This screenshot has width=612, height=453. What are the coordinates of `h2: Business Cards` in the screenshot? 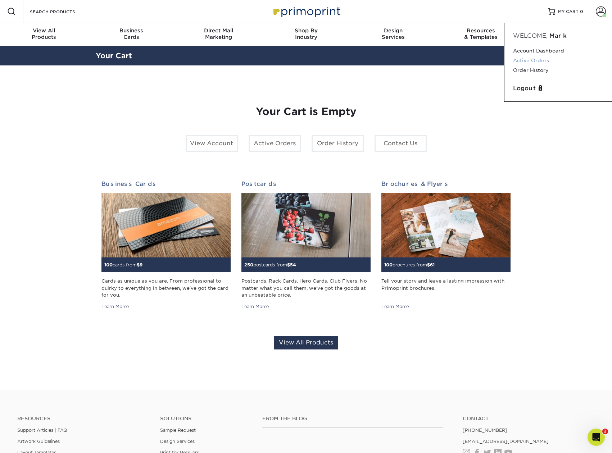 It's located at (166, 184).